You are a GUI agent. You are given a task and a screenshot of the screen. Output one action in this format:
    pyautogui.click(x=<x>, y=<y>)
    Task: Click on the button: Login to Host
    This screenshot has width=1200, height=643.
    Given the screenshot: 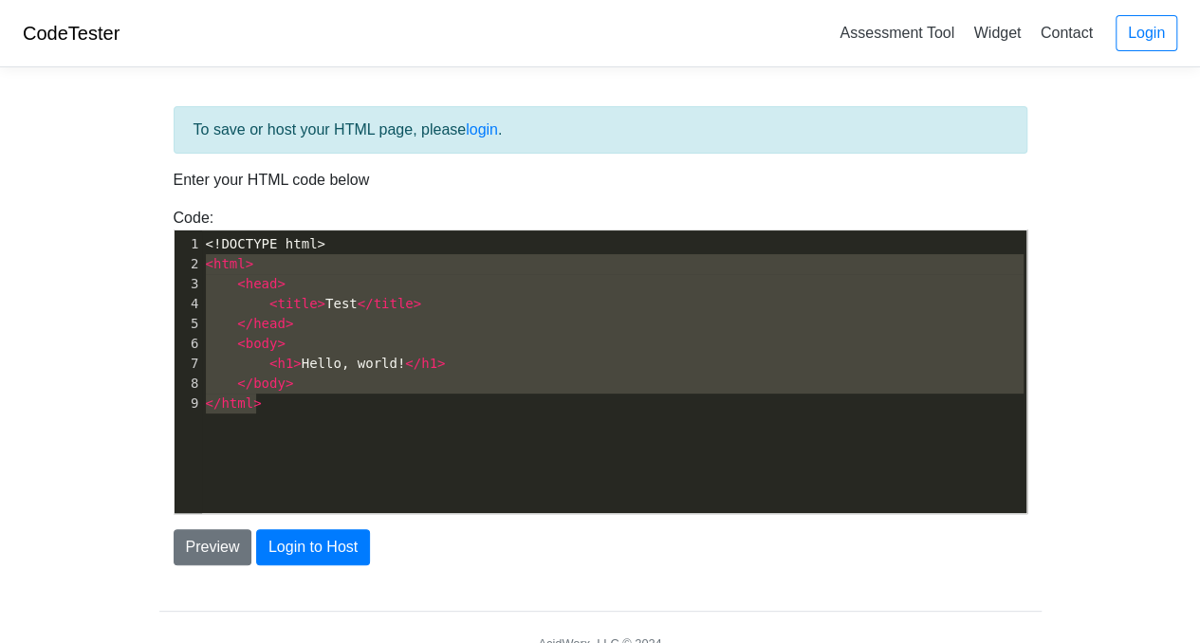 What is the action you would take?
    pyautogui.click(x=313, y=547)
    